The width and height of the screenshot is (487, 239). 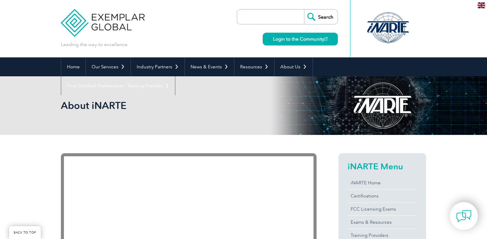 I want to click on a: News & Events, so click(x=210, y=67).